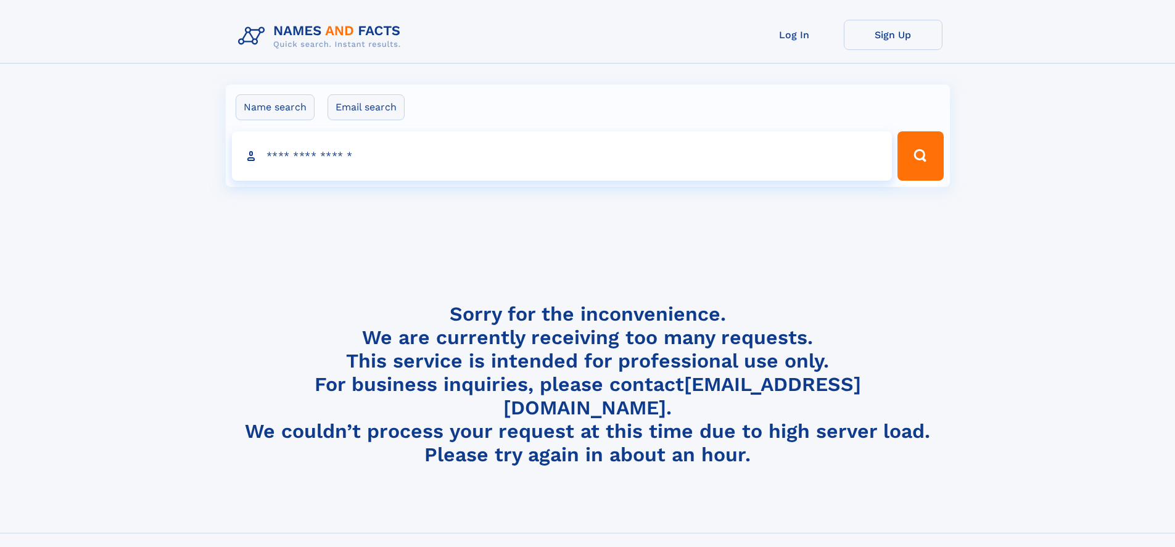 The width and height of the screenshot is (1175, 547). What do you see at coordinates (588, 384) in the screenshot?
I see `h4: Sorry for the inconvenience. We are currently receiving too many requests. This service is intend...` at bounding box center [588, 384].